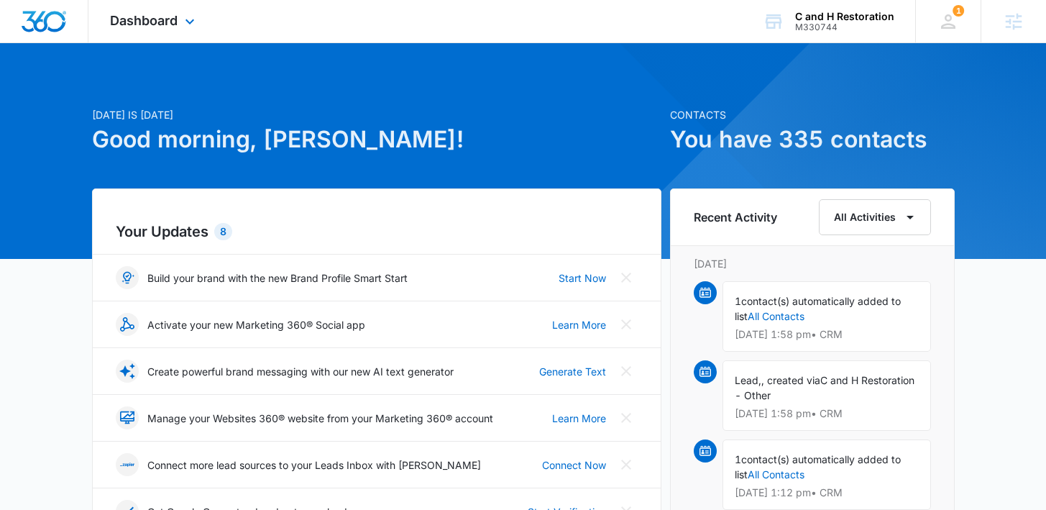  What do you see at coordinates (958, 11) in the screenshot?
I see `div: notifications count` at bounding box center [958, 11].